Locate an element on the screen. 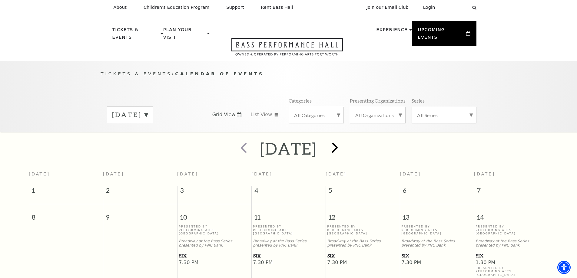  span: 14 is located at coordinates (511, 215).